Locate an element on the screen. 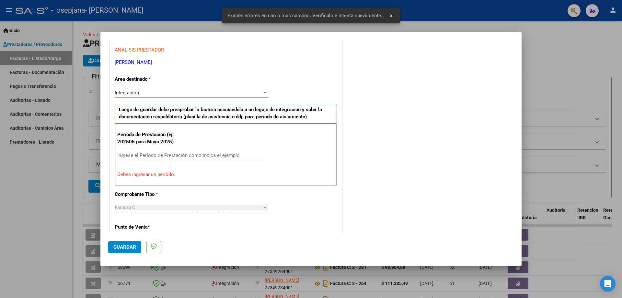 The height and width of the screenshot is (298, 622). div: Open Intercom Messenger is located at coordinates (608, 284).